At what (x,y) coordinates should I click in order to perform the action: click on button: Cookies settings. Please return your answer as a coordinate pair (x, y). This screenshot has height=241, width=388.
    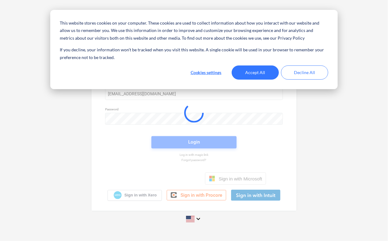
    Looking at the image, I should click on (206, 72).